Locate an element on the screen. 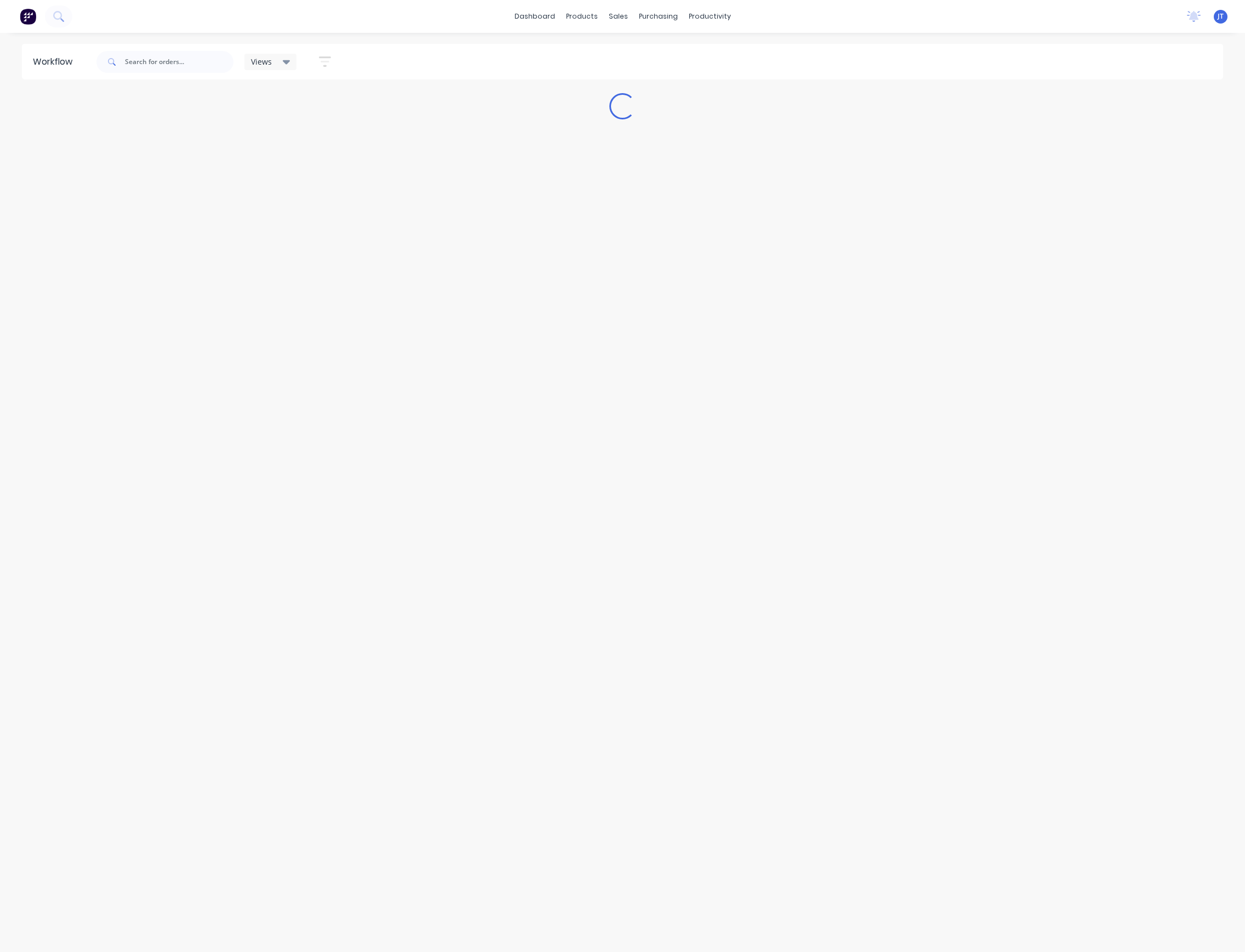 The width and height of the screenshot is (1245, 952). img: Factory is located at coordinates (28, 16).